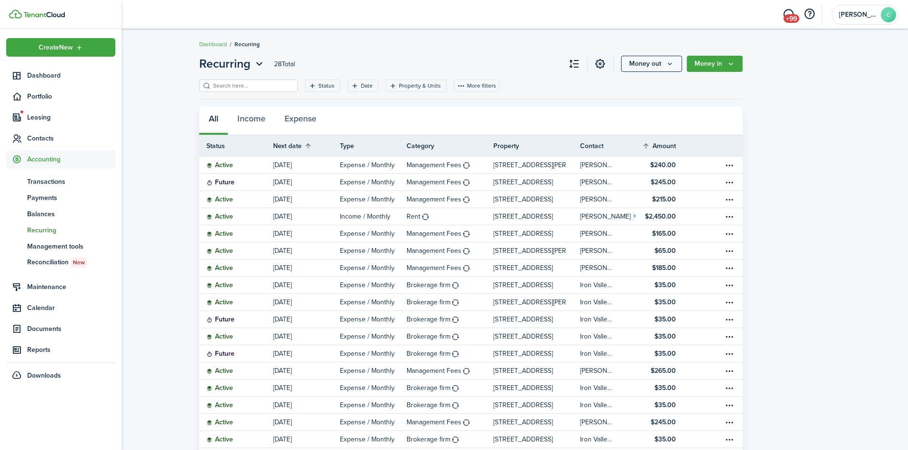 The height and width of the screenshot is (450, 908). Describe the element at coordinates (809, 14) in the screenshot. I see `button: Open resource center` at that location.